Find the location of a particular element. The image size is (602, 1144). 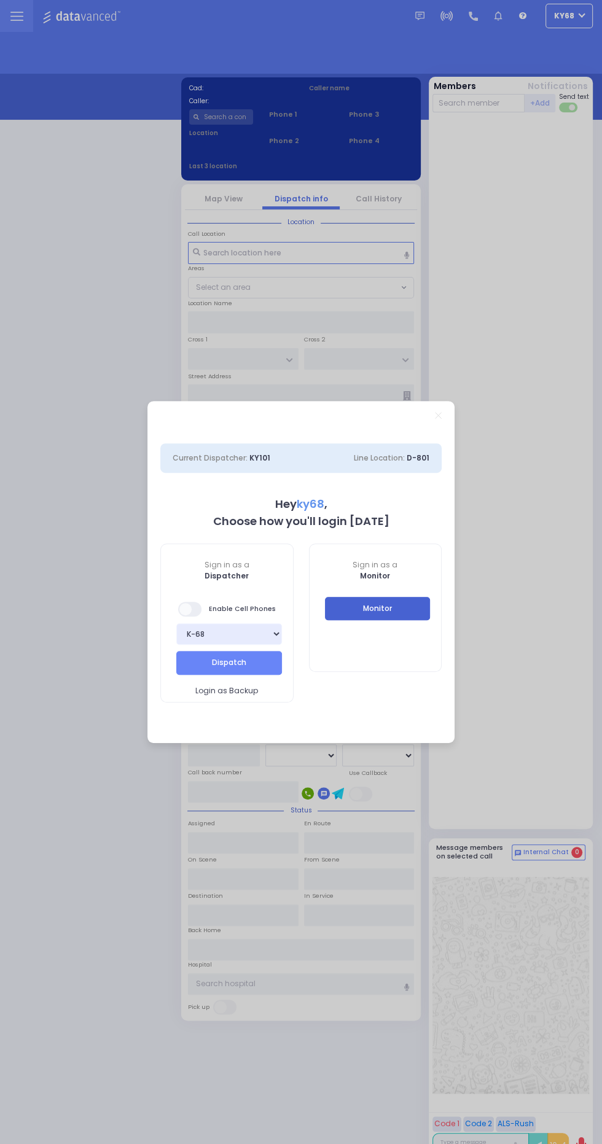

b: Dispatcher is located at coordinates (227, 576).